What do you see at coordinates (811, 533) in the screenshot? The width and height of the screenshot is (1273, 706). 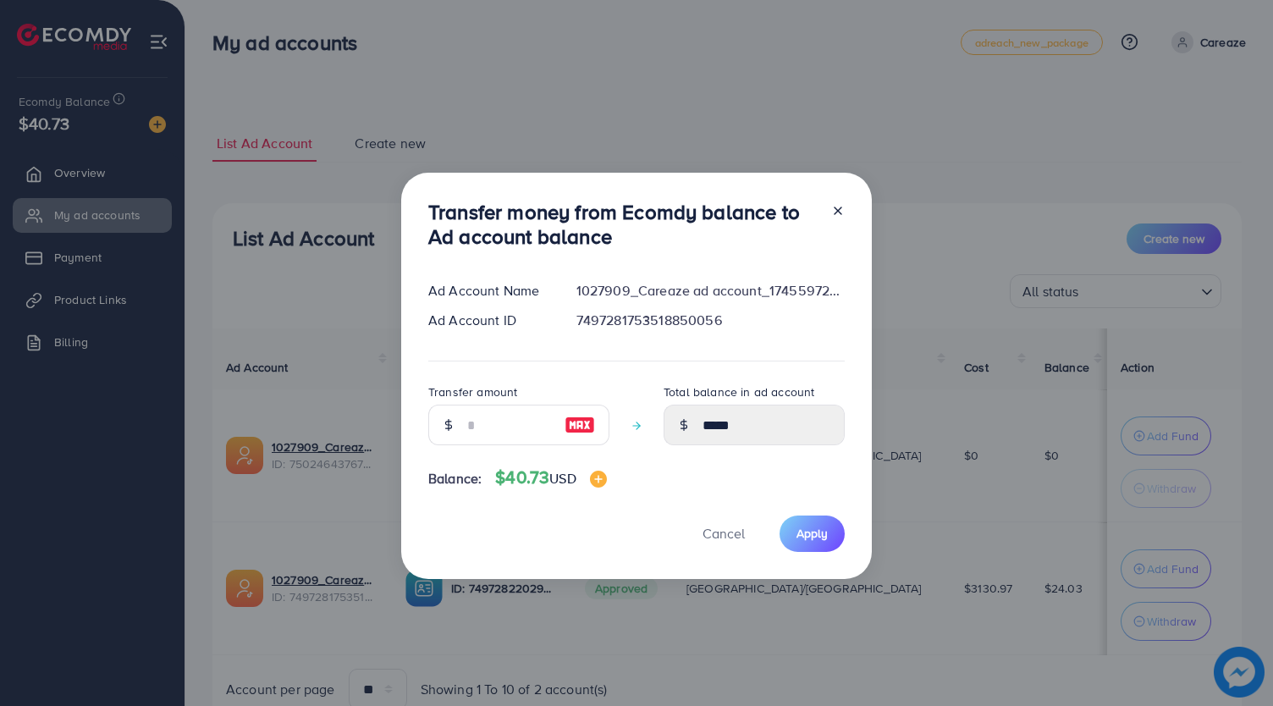 I see `button: Apply` at bounding box center [811, 533].